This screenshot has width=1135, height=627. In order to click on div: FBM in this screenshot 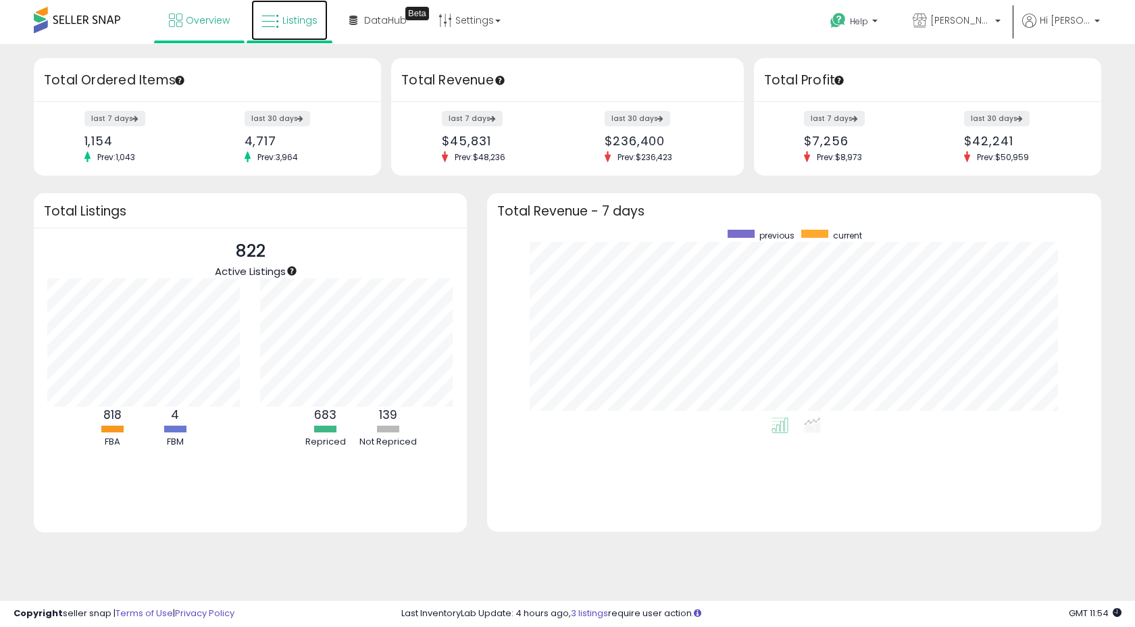, I will do `click(175, 442)`.